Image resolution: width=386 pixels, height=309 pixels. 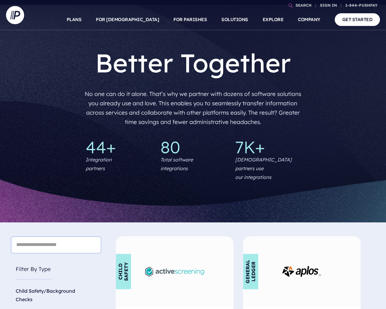 I want to click on p: Integration partners, so click(x=99, y=164).